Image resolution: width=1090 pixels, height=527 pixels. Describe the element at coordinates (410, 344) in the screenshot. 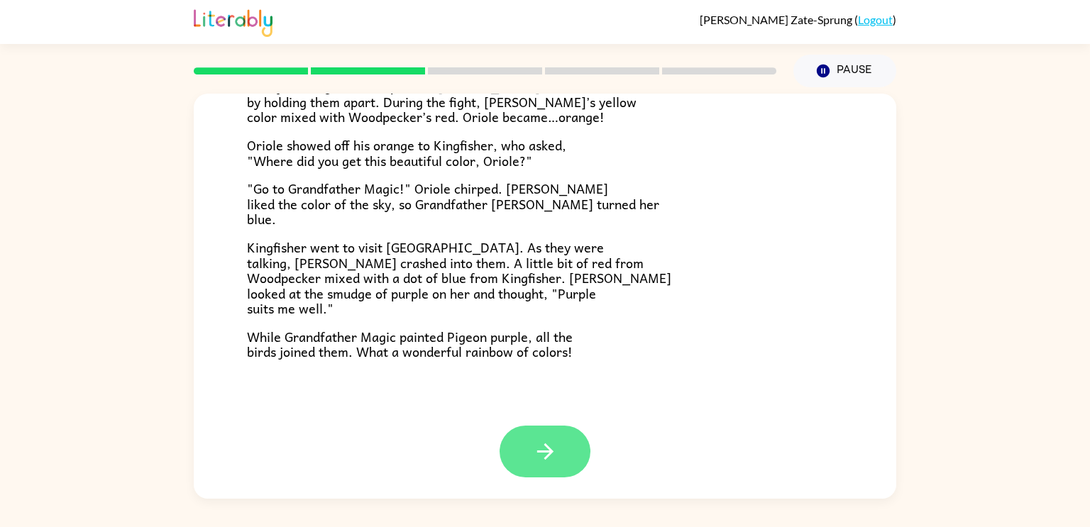

I see `span: While Grandfather Magic painted Pigeon purple, all the birds joined them. What a wonderful rainbo...` at that location.